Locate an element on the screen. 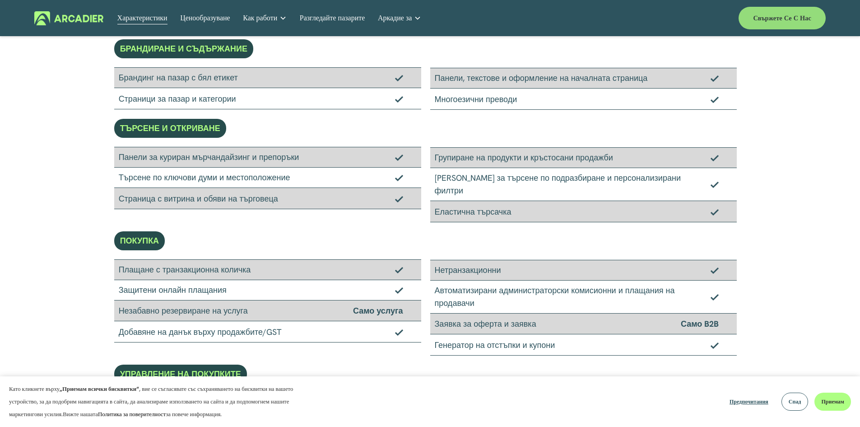 This screenshot has height=427, width=860. font: Панели за куриран мърчандайзинг и препоръки is located at coordinates (209, 157).